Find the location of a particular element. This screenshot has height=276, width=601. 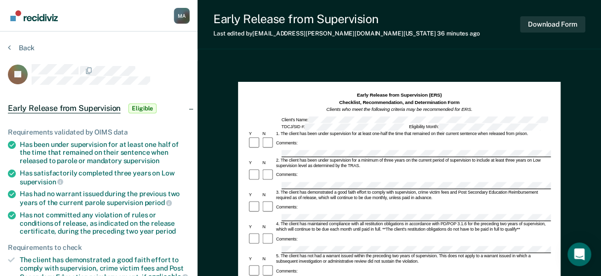

div: Has been under supervision for at least one half of the time that remained on their sentence when... is located at coordinates (105, 153).